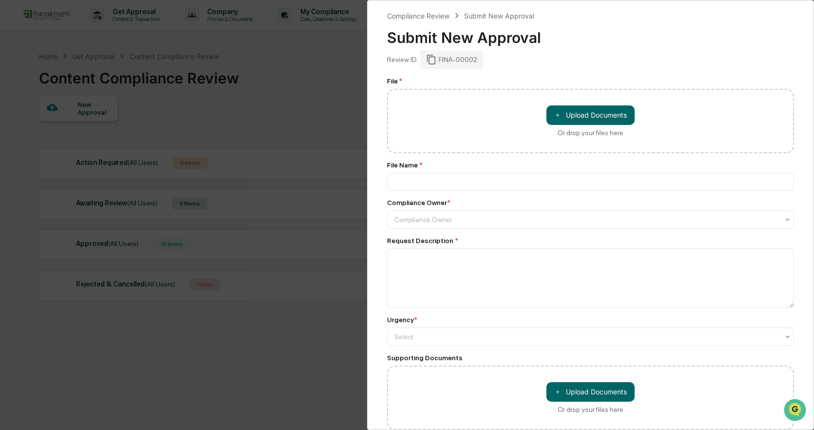 This screenshot has width=814, height=430. I want to click on a: 🗄️Attestations, so click(96, 128).